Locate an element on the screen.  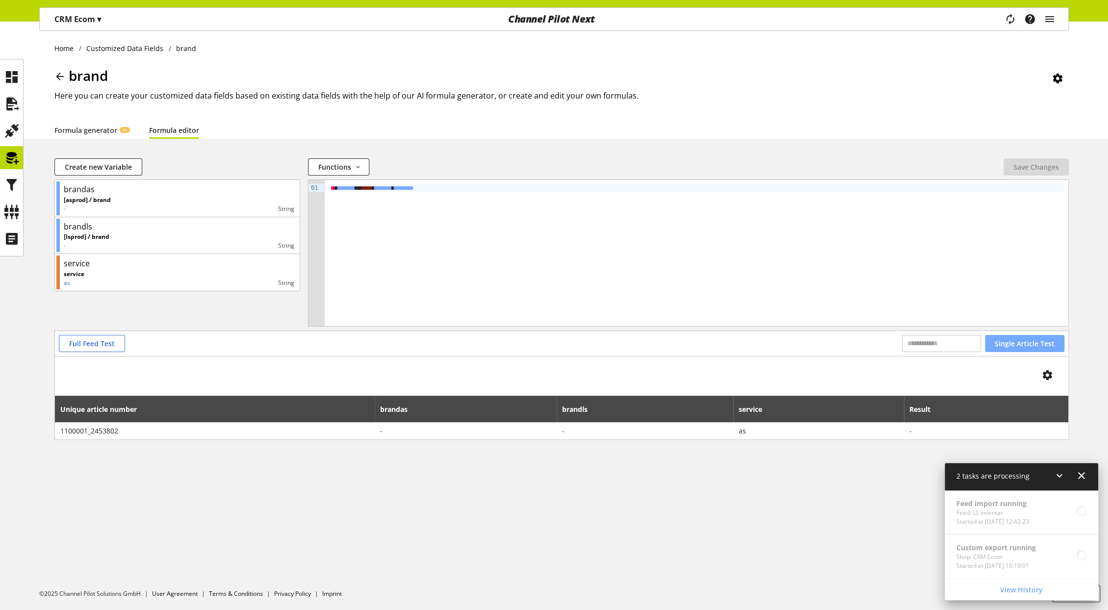
button: Functions is located at coordinates (338, 167).